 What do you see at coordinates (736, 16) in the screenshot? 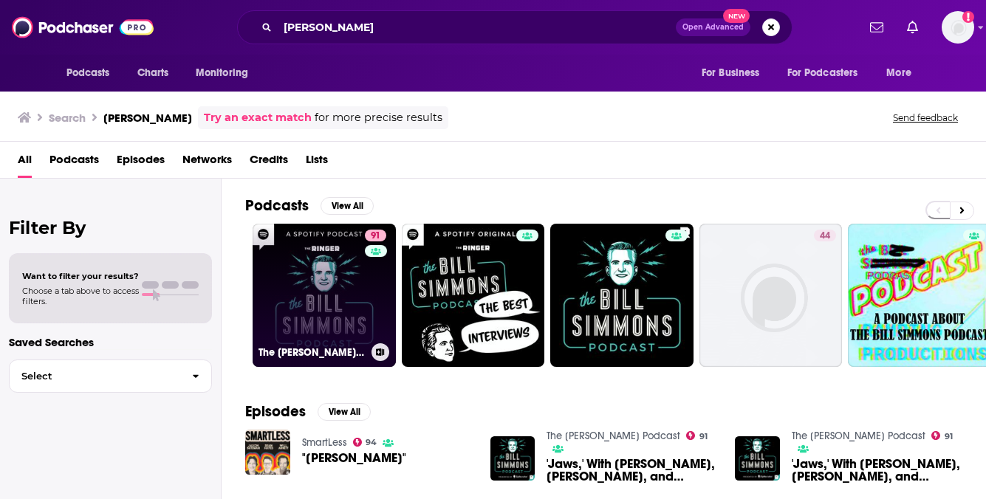
I see `span: New` at bounding box center [736, 16].